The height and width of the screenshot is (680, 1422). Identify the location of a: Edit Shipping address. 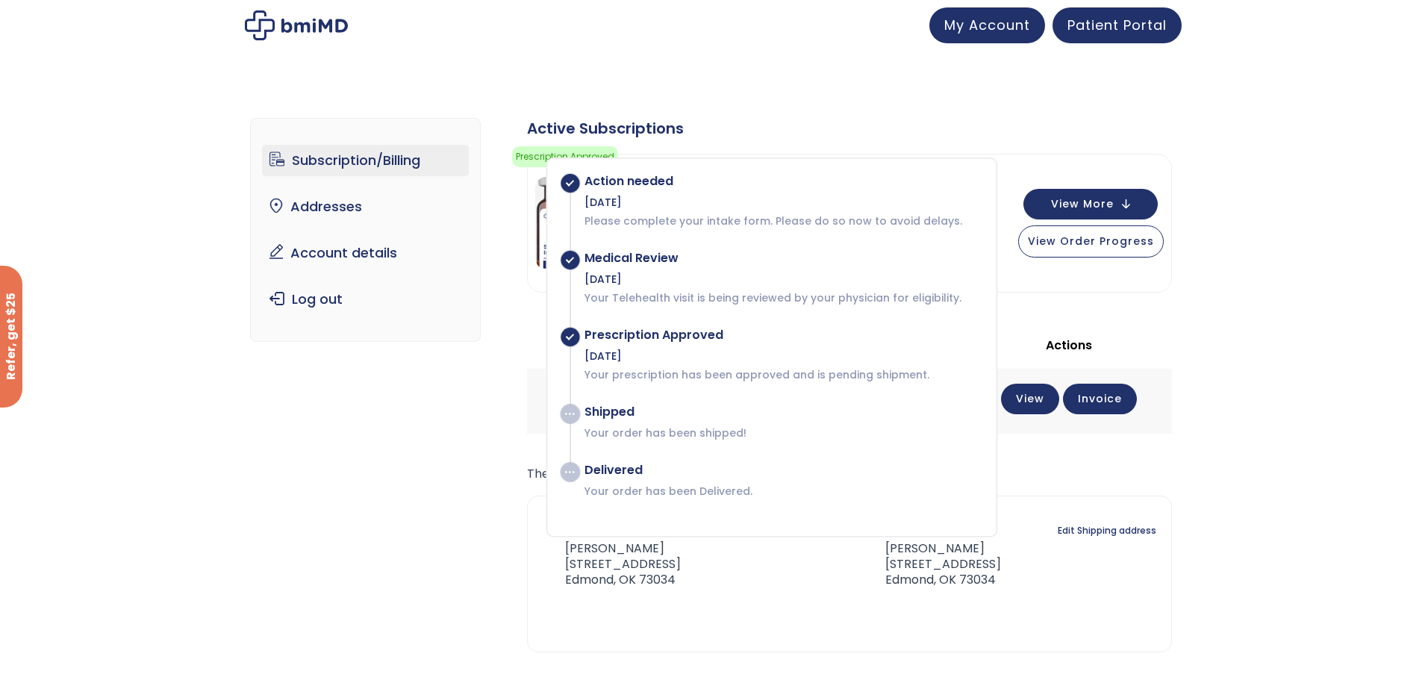
(1107, 531).